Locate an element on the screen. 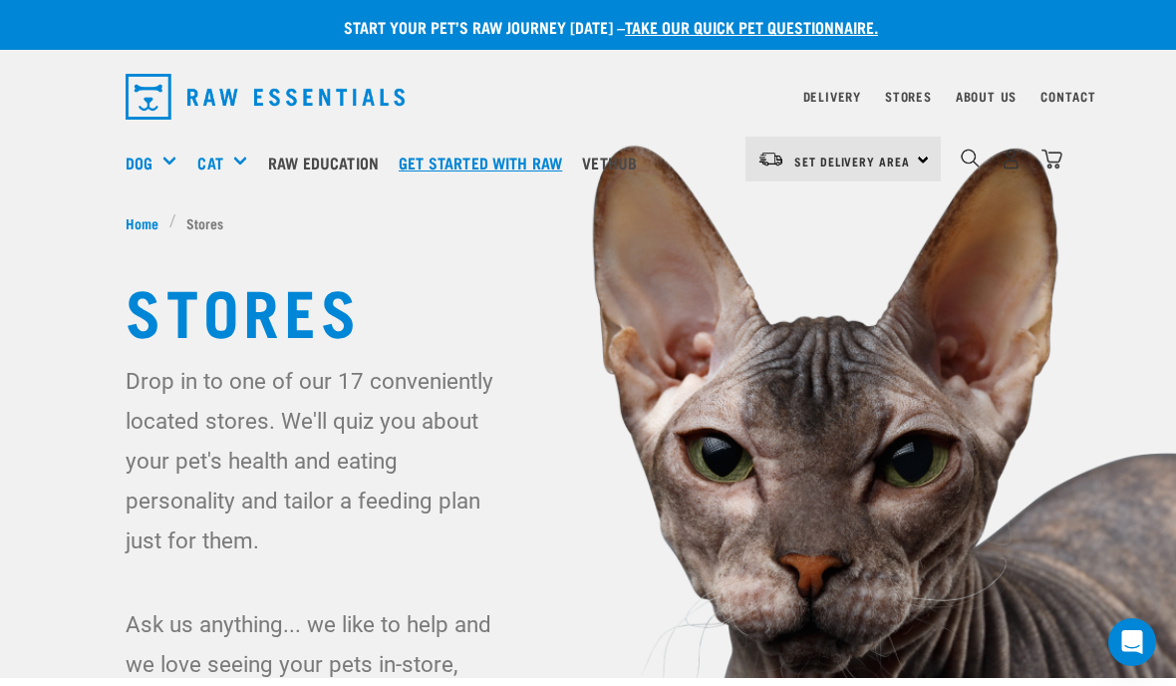  a: Raw Education is located at coordinates (328, 162).